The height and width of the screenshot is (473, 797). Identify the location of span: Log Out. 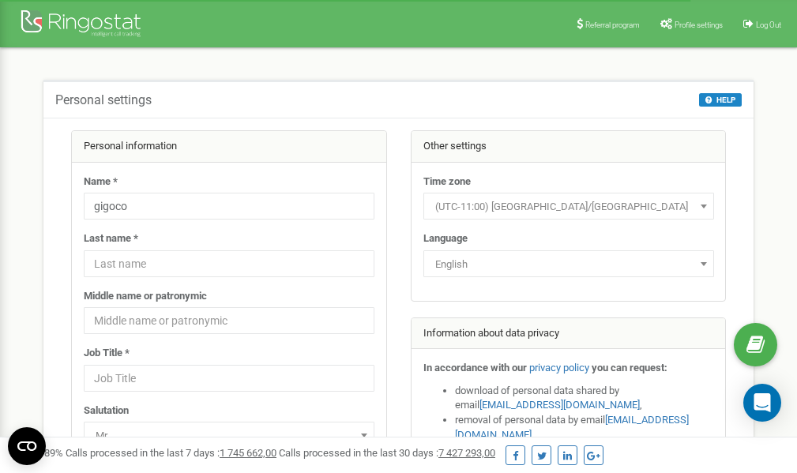
(769, 24).